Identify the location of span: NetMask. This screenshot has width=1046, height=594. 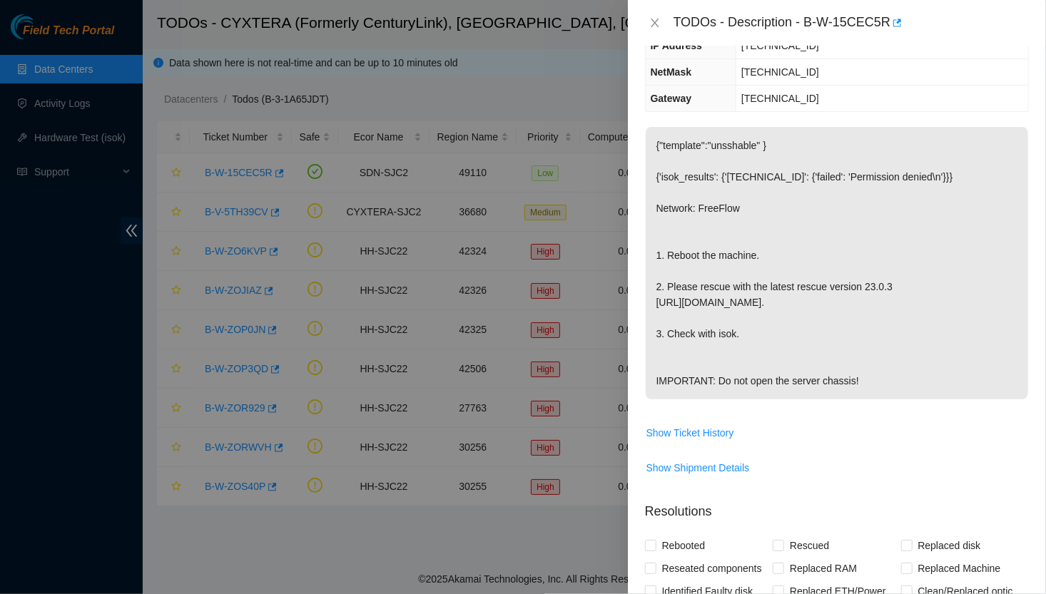
(671, 72).